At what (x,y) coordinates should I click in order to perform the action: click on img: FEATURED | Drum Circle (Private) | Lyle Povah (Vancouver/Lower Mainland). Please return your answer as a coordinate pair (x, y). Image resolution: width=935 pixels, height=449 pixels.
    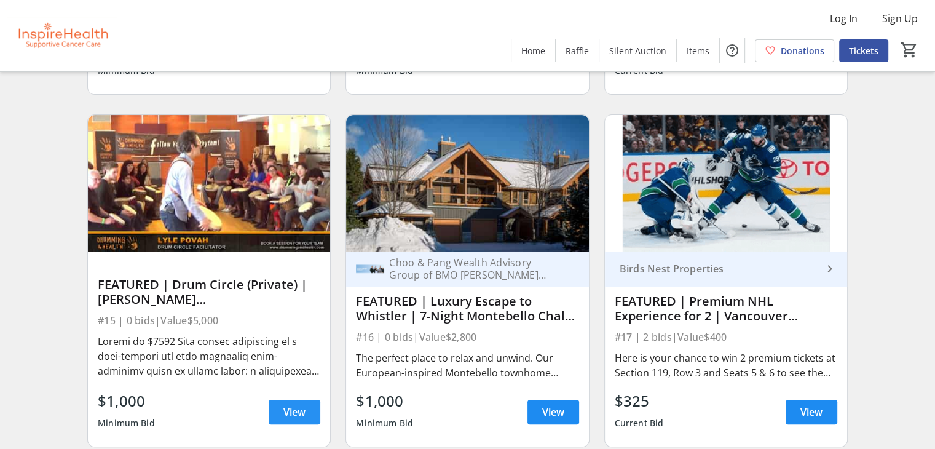
    Looking at the image, I should click on (209, 183).